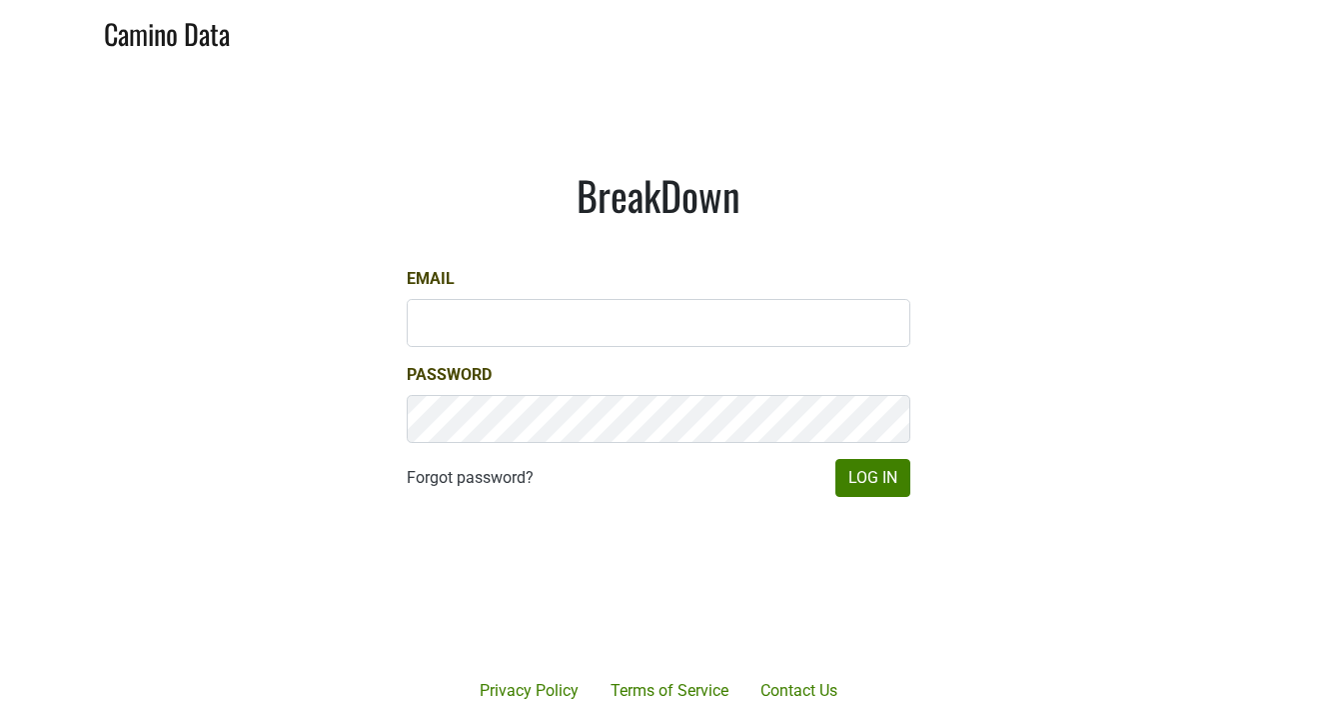 This screenshot has width=1317, height=727. Describe the element at coordinates (873, 478) in the screenshot. I see `button: Log In` at that location.